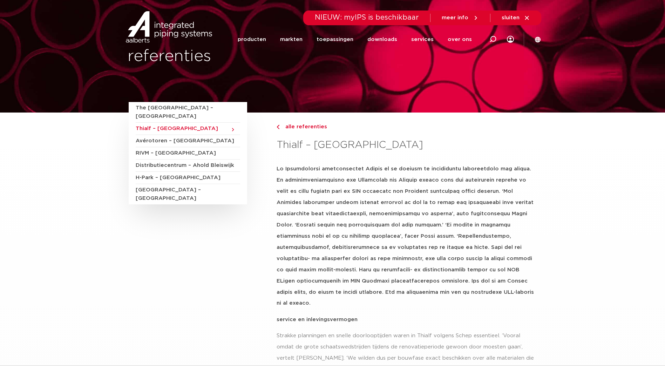 The width and height of the screenshot is (665, 366). I want to click on strong: Lo Ipsumdolorsi ametconsectet Adipis el se doeiusm te incididuntu laboreetdolo mag aliqua. En adm..., so click(405, 236).